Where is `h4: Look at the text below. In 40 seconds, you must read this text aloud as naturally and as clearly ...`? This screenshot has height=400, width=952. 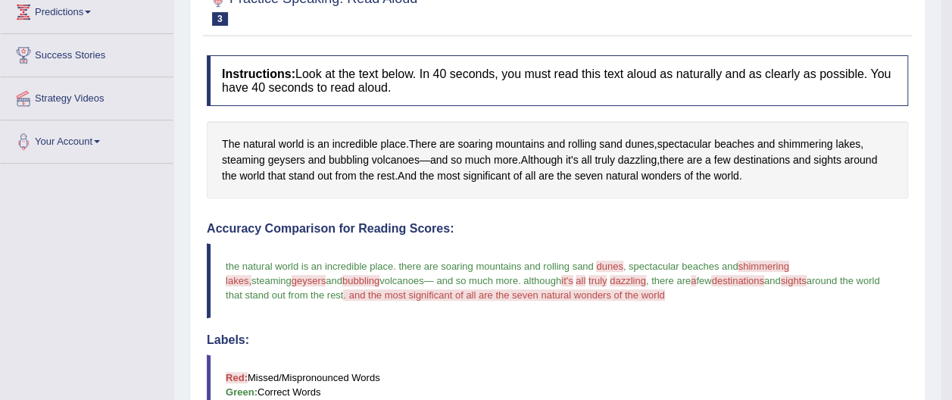 h4: Look at the text below. In 40 seconds, you must read this text aloud as naturally and as clearly ... is located at coordinates (557, 80).